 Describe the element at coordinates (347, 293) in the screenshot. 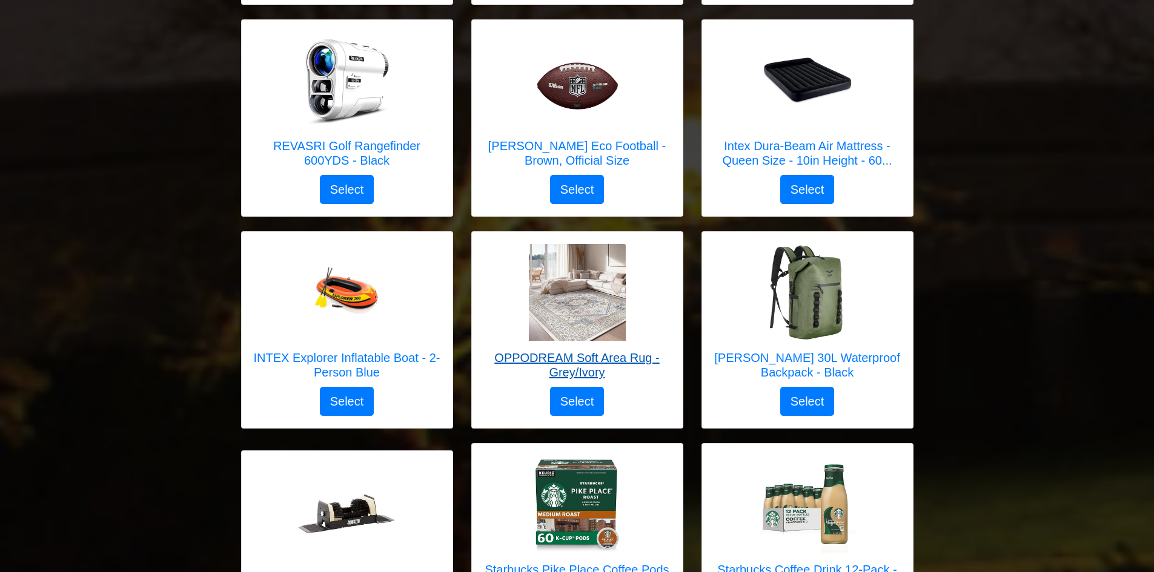

I see `img: INTEX Explorer Inflatable Boat - 2-Person Blue` at that location.